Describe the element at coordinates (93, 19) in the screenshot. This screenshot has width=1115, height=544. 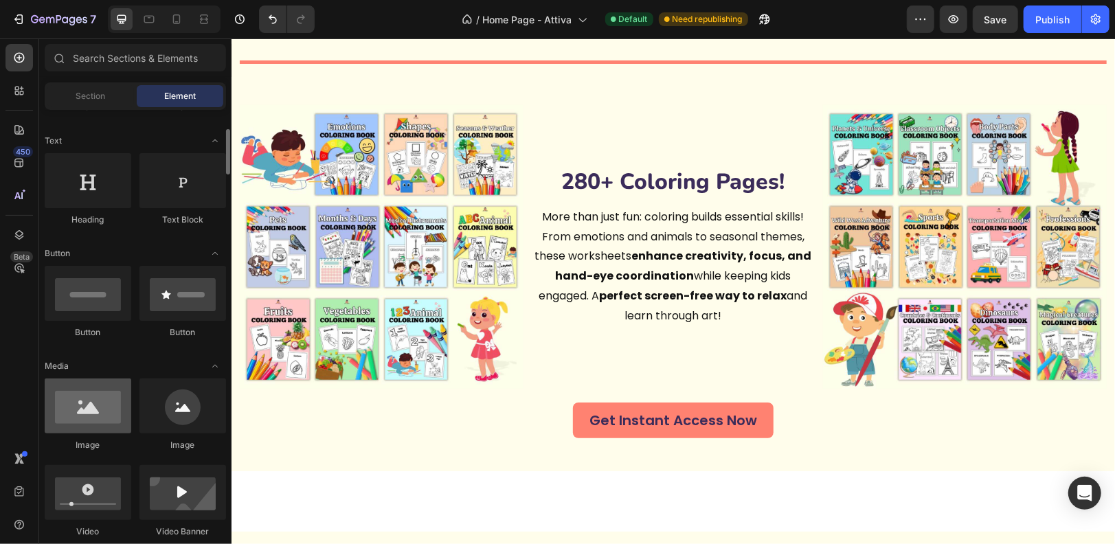
I see `p: 7` at that location.